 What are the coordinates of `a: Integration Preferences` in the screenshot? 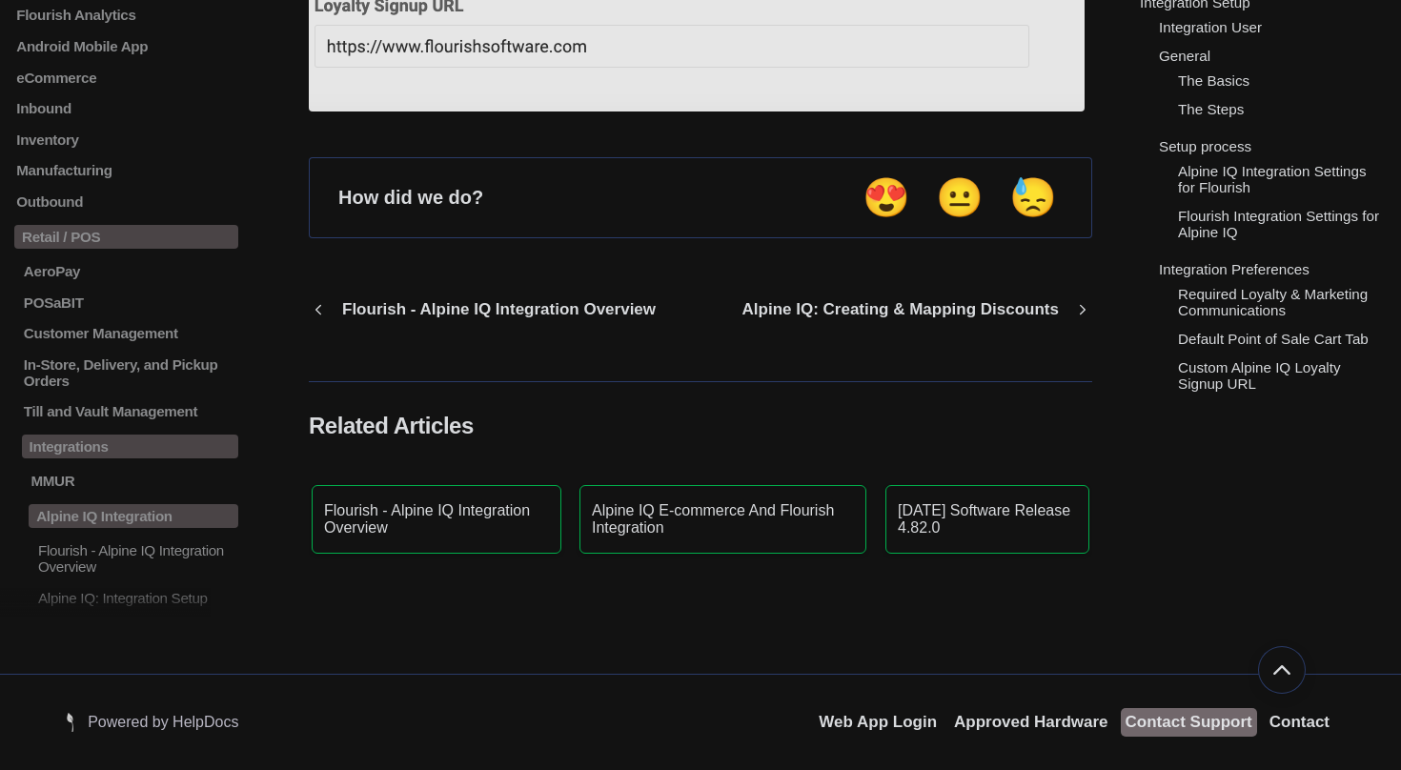 It's located at (1235, 270).